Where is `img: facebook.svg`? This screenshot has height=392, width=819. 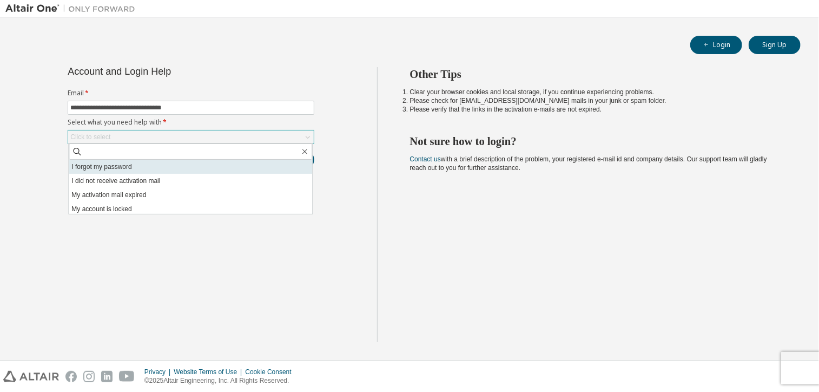
img: facebook.svg is located at coordinates (71, 376).